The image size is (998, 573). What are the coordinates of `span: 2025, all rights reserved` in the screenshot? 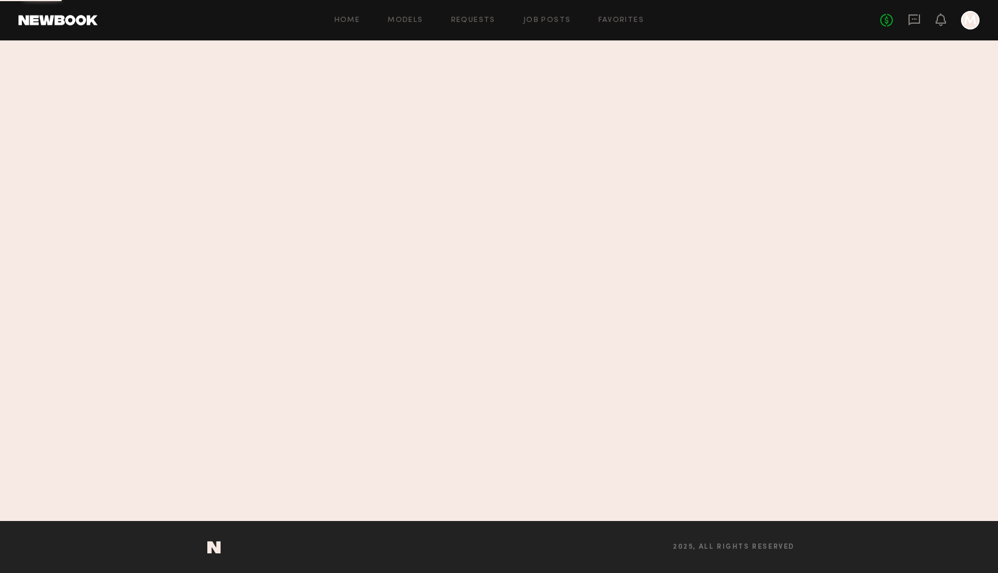 It's located at (733, 547).